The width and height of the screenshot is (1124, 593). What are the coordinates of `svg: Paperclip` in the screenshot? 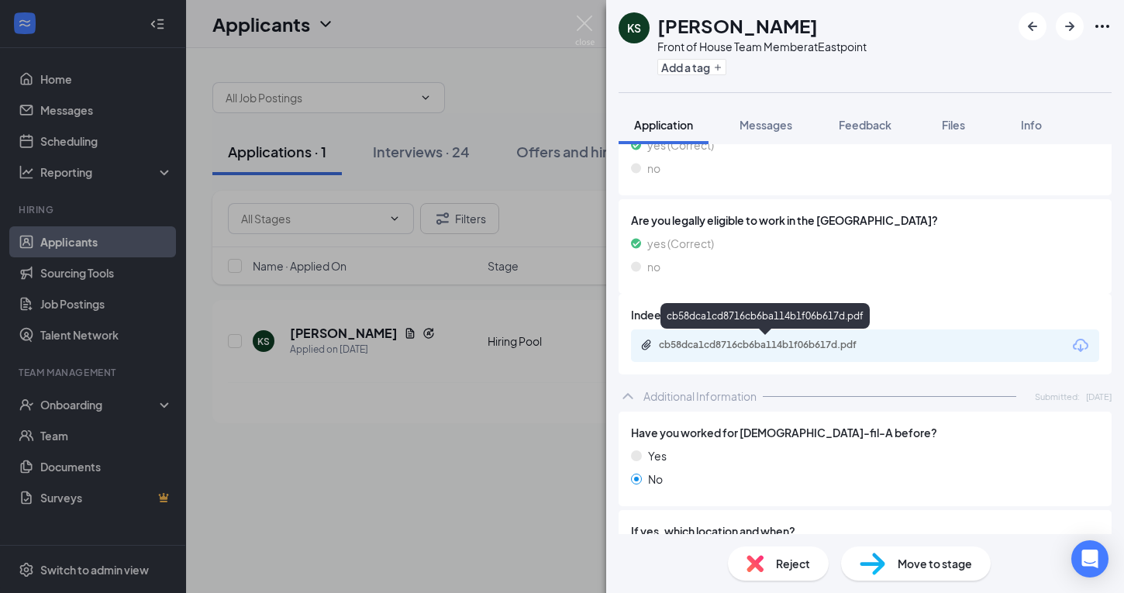 It's located at (646, 345).